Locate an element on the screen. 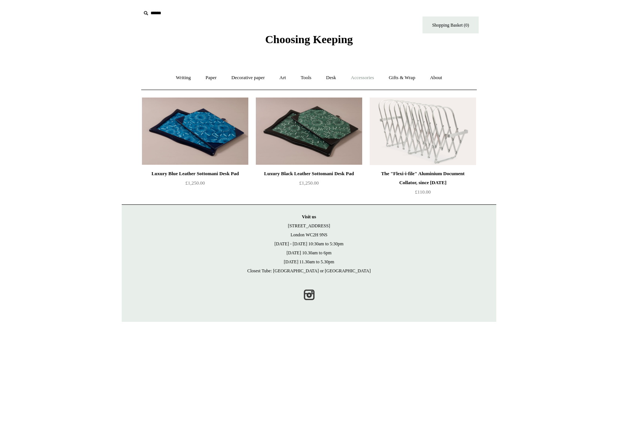  img: Luxury Black Leather Sottomani Desk Pad is located at coordinates (309, 131).